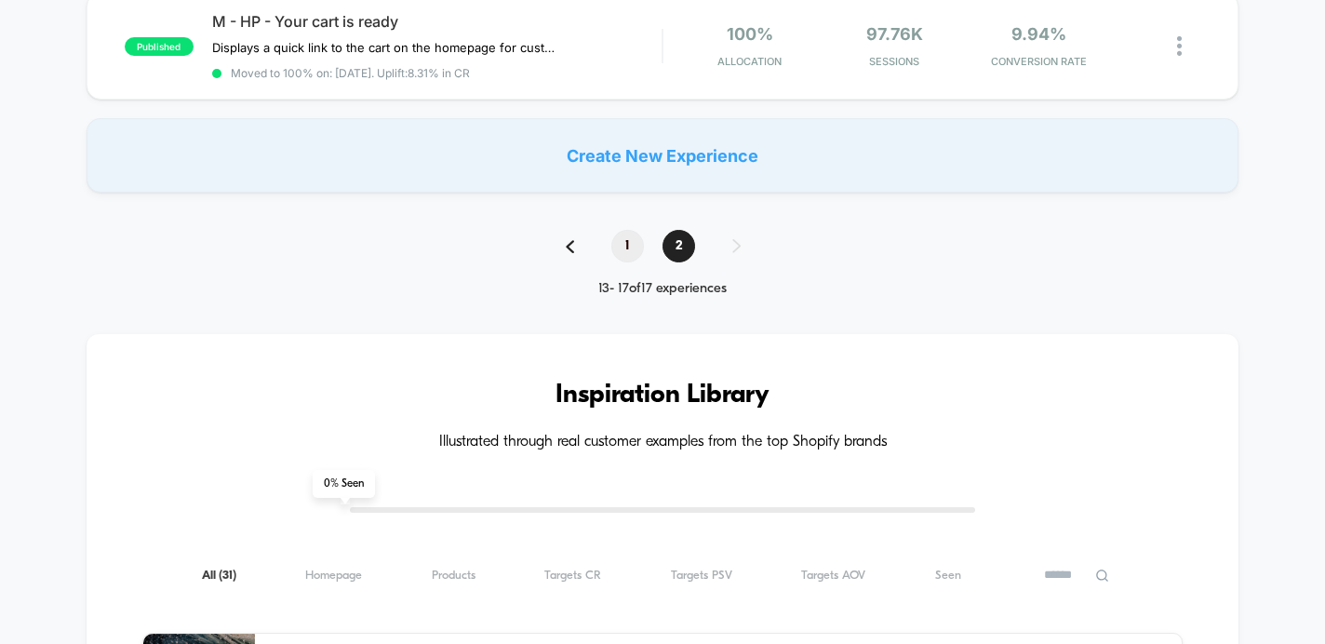 This screenshot has height=644, width=1325. What do you see at coordinates (894, 33) in the screenshot?
I see `span: 97.76k` at bounding box center [894, 33].